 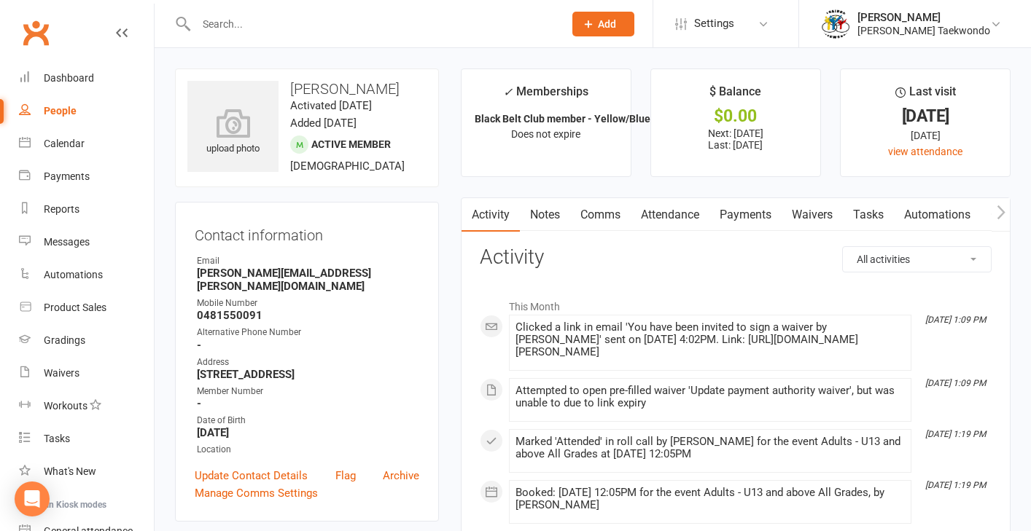 I want to click on div: Mobile Number, so click(x=308, y=303).